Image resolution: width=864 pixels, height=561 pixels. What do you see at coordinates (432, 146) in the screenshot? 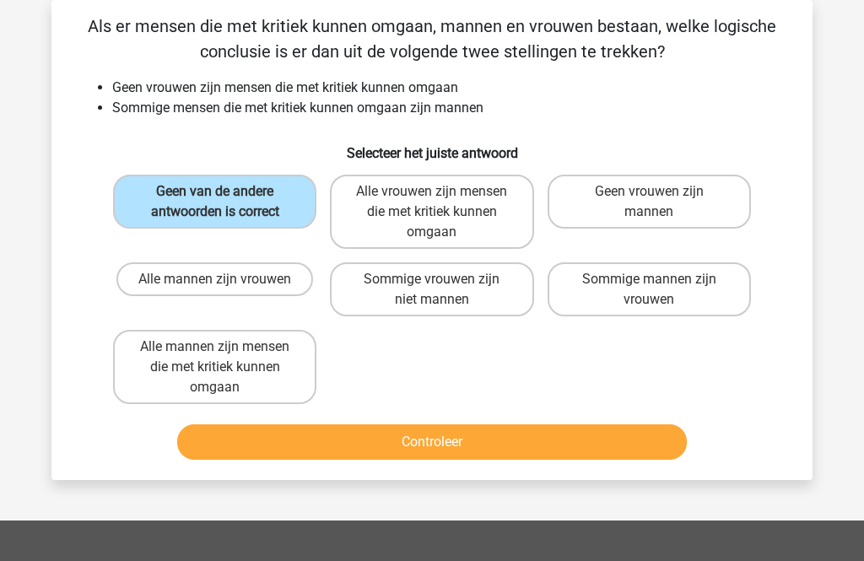
I see `h6: Selecteer het juiste antwoord` at bounding box center [432, 146].